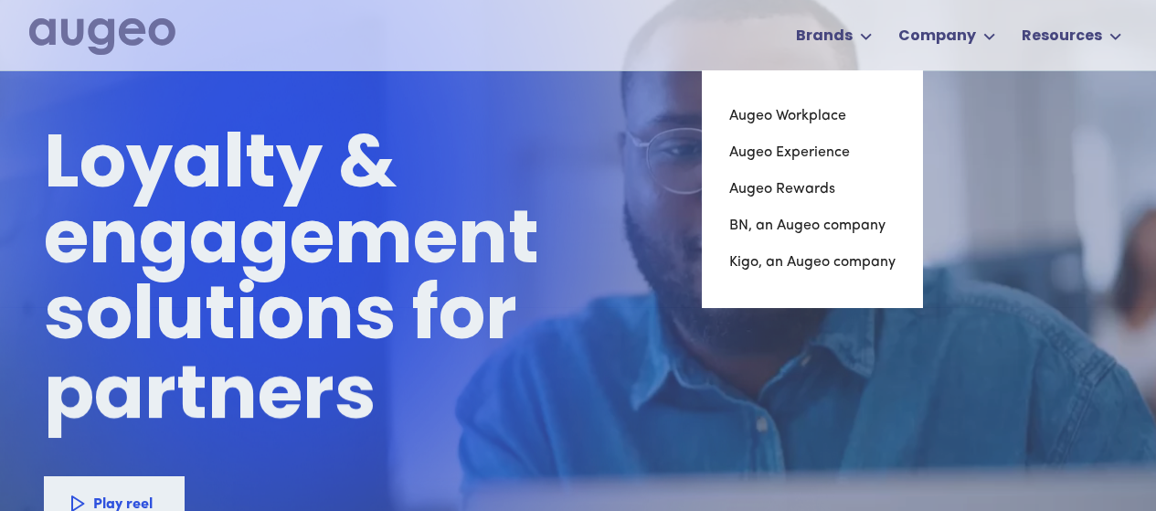  What do you see at coordinates (102, 37) in the screenshot?
I see `img: Augeo's full logo in white.` at bounding box center [102, 37].